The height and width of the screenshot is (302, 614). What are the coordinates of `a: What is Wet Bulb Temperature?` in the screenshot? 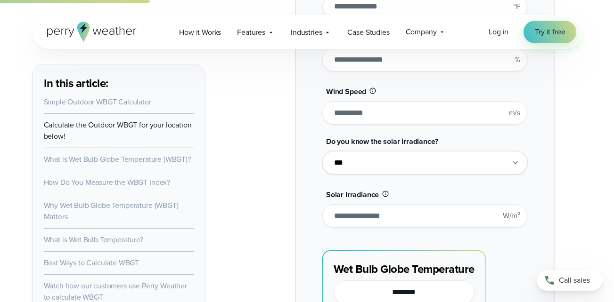 It's located at (93, 240).